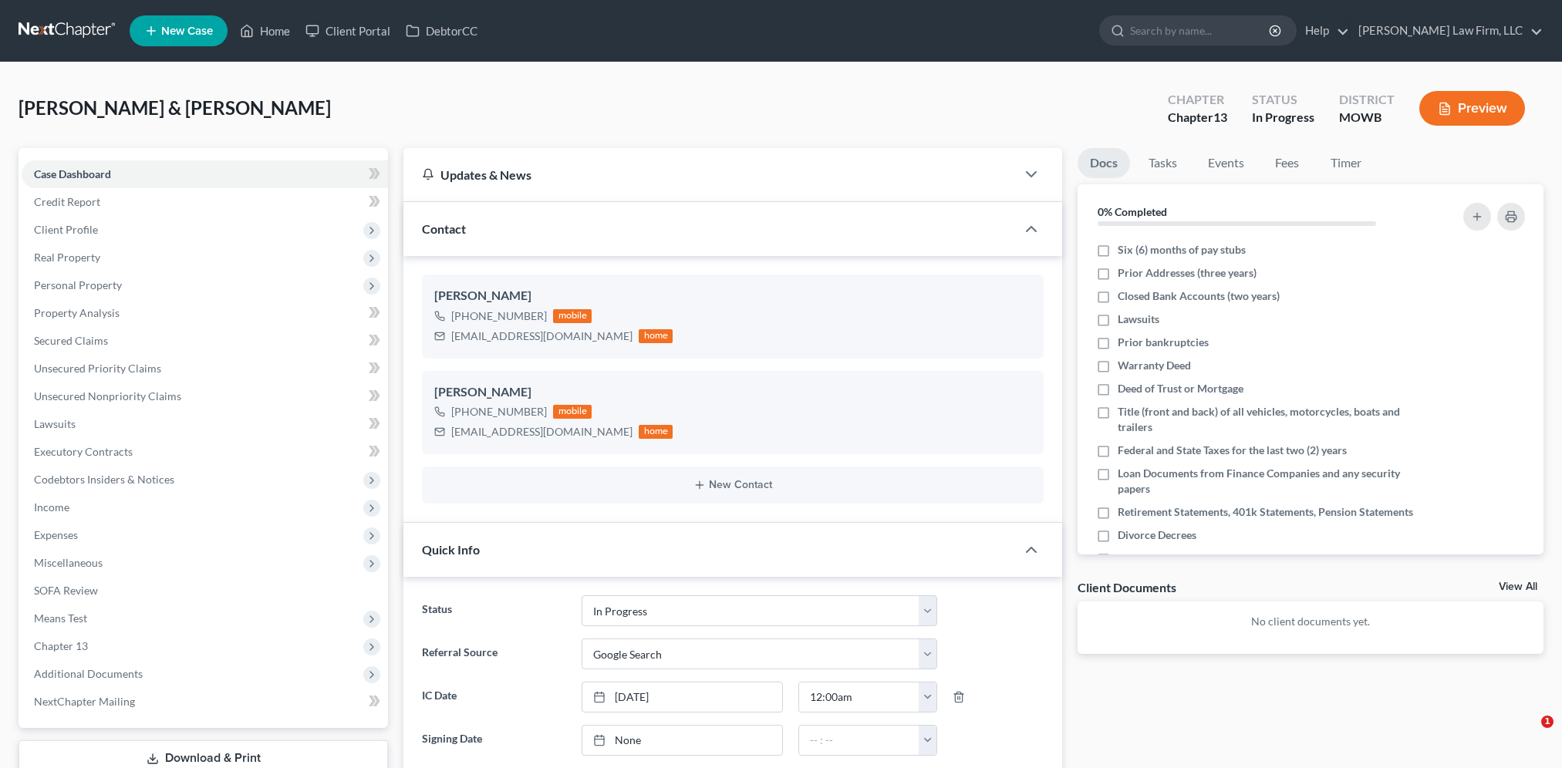 Image resolution: width=1562 pixels, height=768 pixels. What do you see at coordinates (76, 312) in the screenshot?
I see `span: Property Analysis` at bounding box center [76, 312].